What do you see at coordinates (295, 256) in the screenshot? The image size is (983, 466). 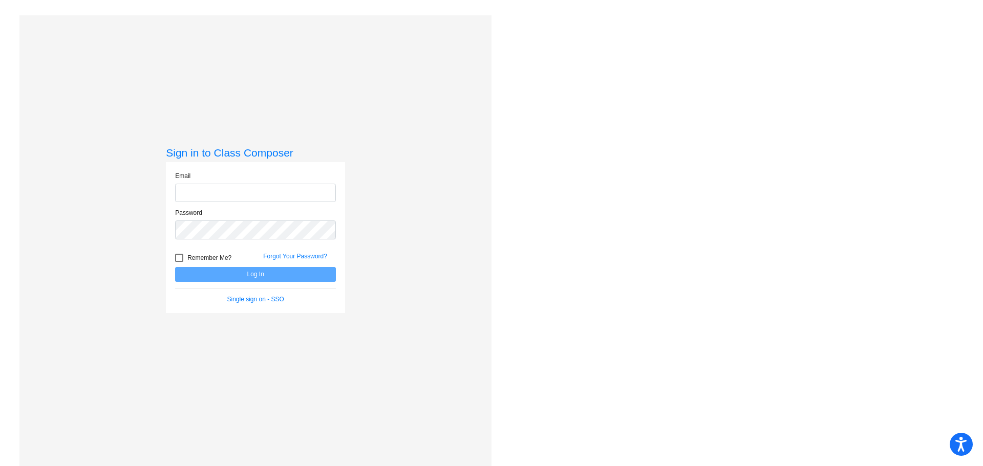 I see `a: Forgot Your Password?` at bounding box center [295, 256].